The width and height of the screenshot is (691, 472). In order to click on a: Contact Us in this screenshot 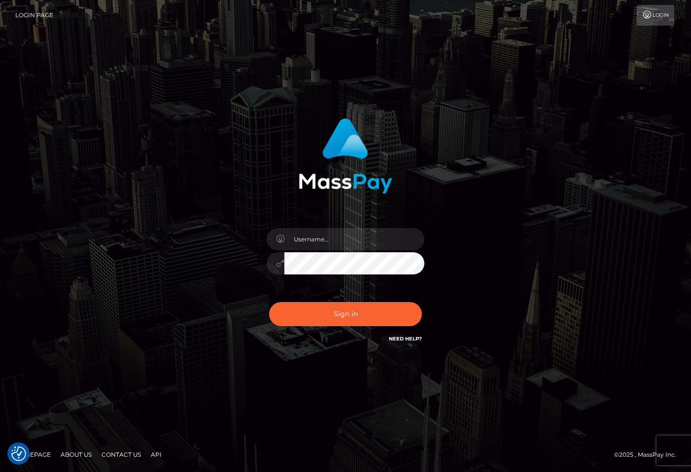, I will do `click(121, 454)`.